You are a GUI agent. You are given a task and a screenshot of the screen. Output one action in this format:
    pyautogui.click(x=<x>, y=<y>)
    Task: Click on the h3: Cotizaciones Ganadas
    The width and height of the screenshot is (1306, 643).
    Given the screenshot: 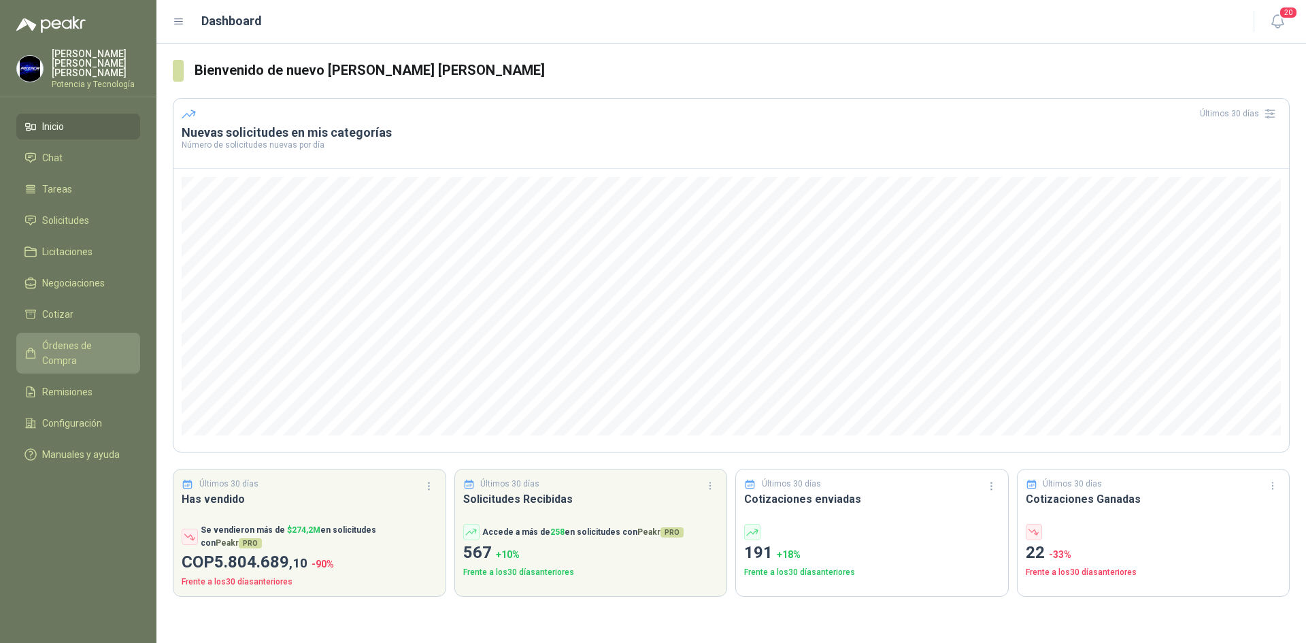 What is the action you would take?
    pyautogui.click(x=1153, y=498)
    